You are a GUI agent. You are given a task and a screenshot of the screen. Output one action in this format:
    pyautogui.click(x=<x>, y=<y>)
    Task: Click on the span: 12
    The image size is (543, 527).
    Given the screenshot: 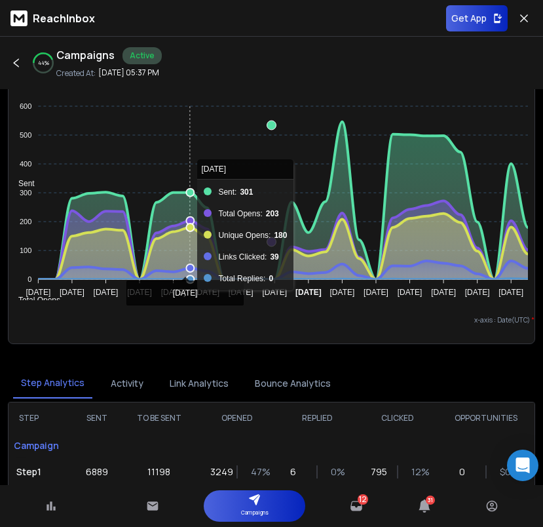 What is the action you would take?
    pyautogui.click(x=363, y=499)
    